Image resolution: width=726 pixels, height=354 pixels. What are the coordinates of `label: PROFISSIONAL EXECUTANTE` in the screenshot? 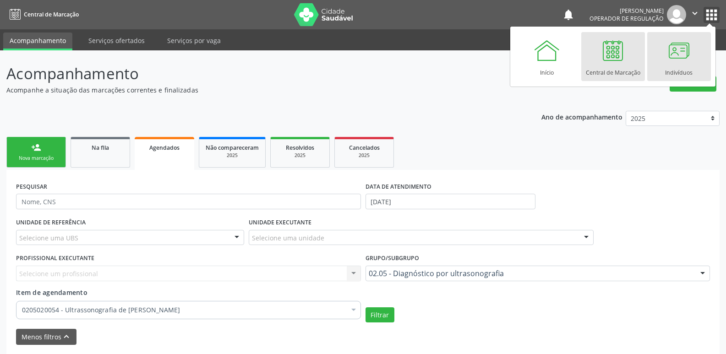 It's located at (55, 258).